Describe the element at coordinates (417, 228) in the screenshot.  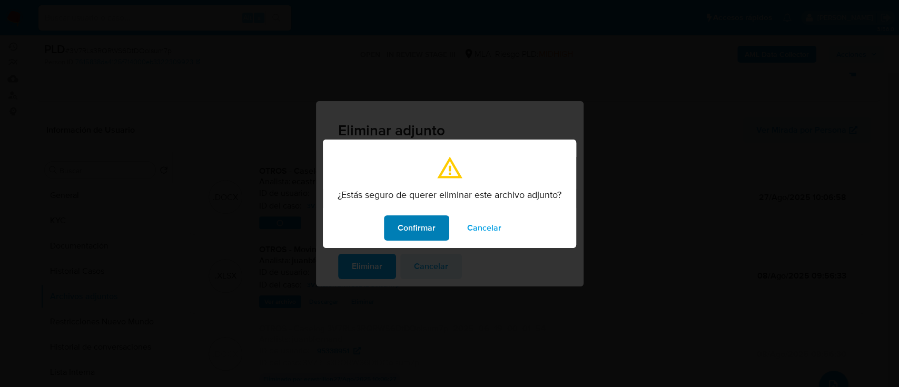
I see `button: modal_confirmation.confirm` at that location.